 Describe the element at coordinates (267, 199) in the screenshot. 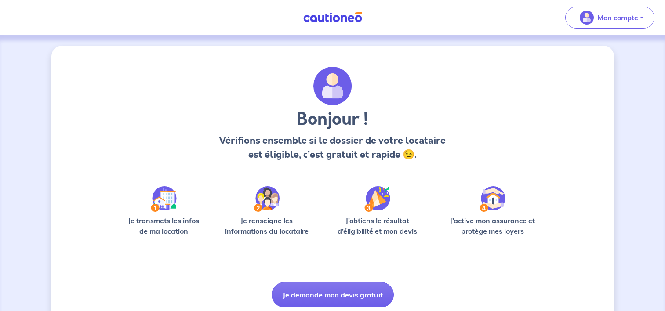

I see `img: /static/c0a346edaed446bb123850d2d04ad552/Step-2.svg` at that location.